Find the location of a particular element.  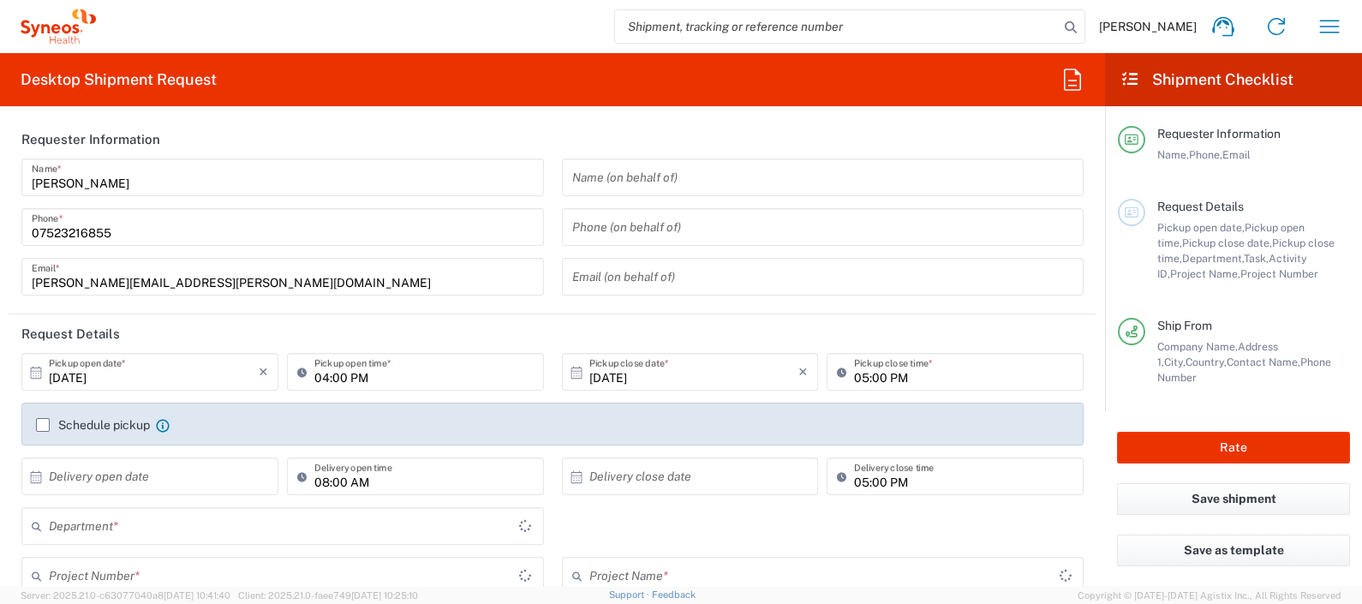

h2: Shipment Checklist is located at coordinates (1207, 80).